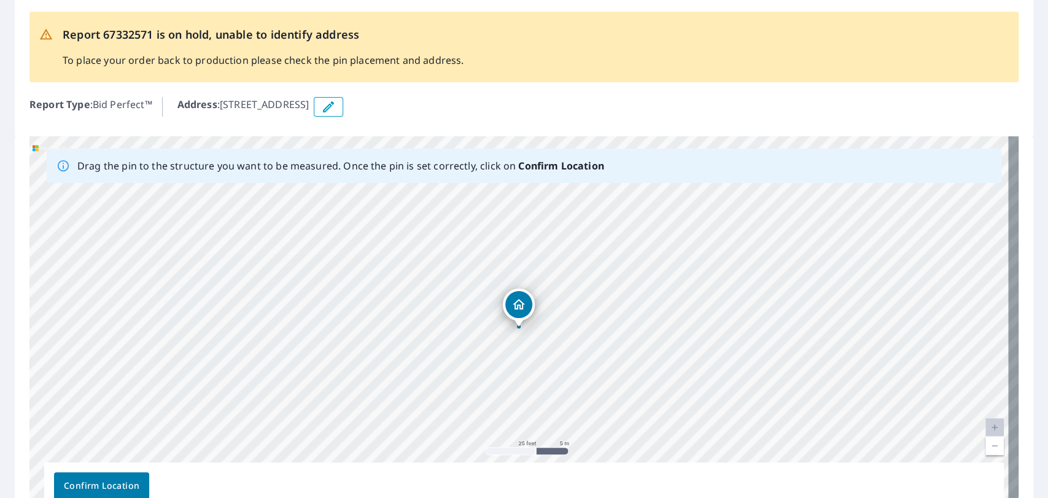 The width and height of the screenshot is (1048, 498). I want to click on a: Current Level 20, Zoom In Disabled, so click(995, 427).